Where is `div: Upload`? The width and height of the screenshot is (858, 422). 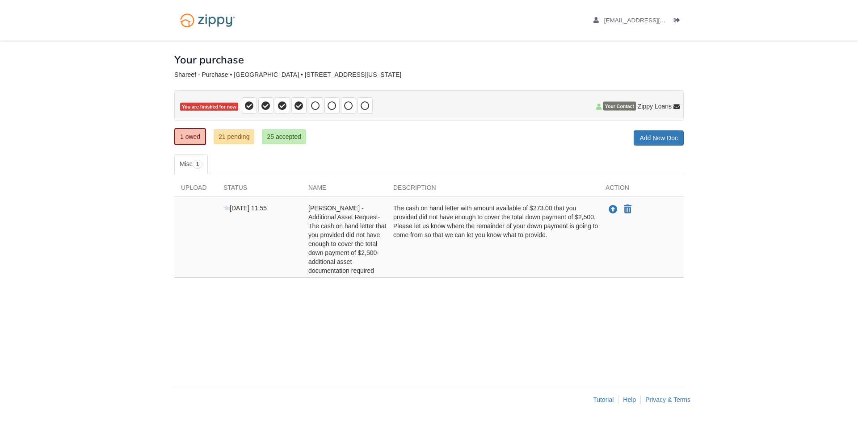 div: Upload is located at coordinates (195, 190).